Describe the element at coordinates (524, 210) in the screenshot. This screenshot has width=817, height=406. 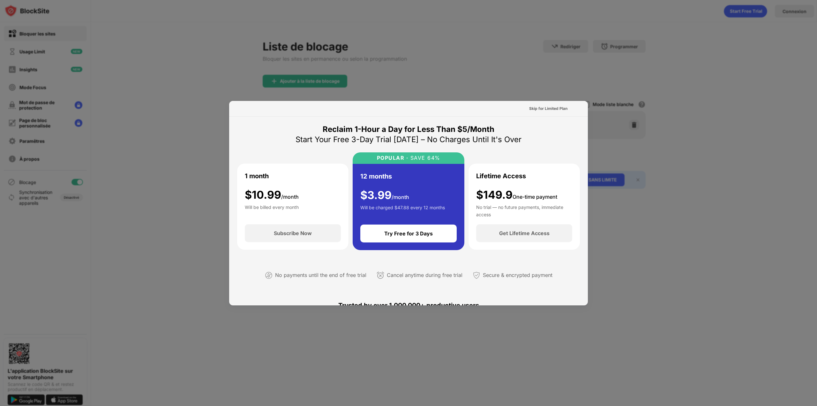
I see `div: No trial — no future payments, immediate access` at that location.